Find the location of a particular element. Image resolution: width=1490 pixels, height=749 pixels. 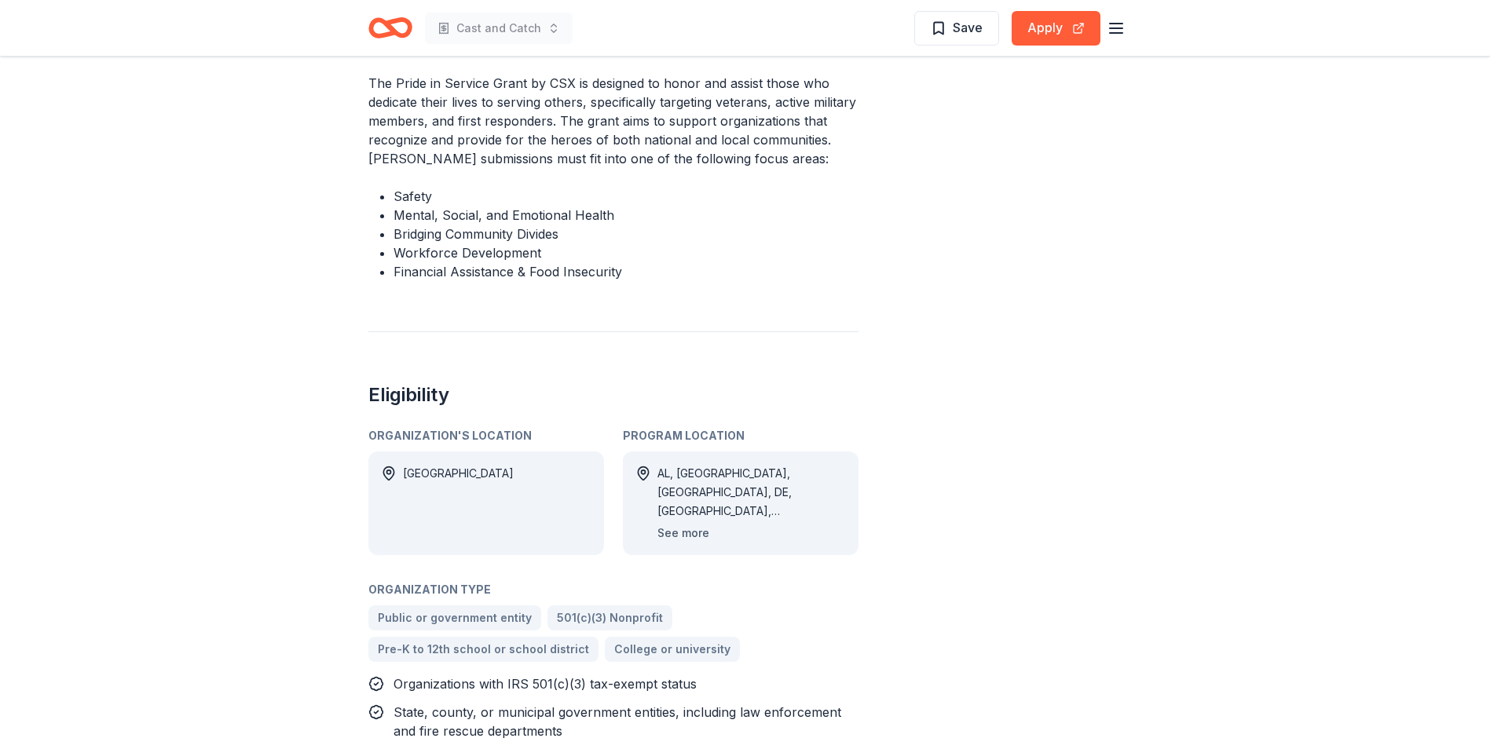

a: 501(c)(3) Nonprofit is located at coordinates (609, 618).